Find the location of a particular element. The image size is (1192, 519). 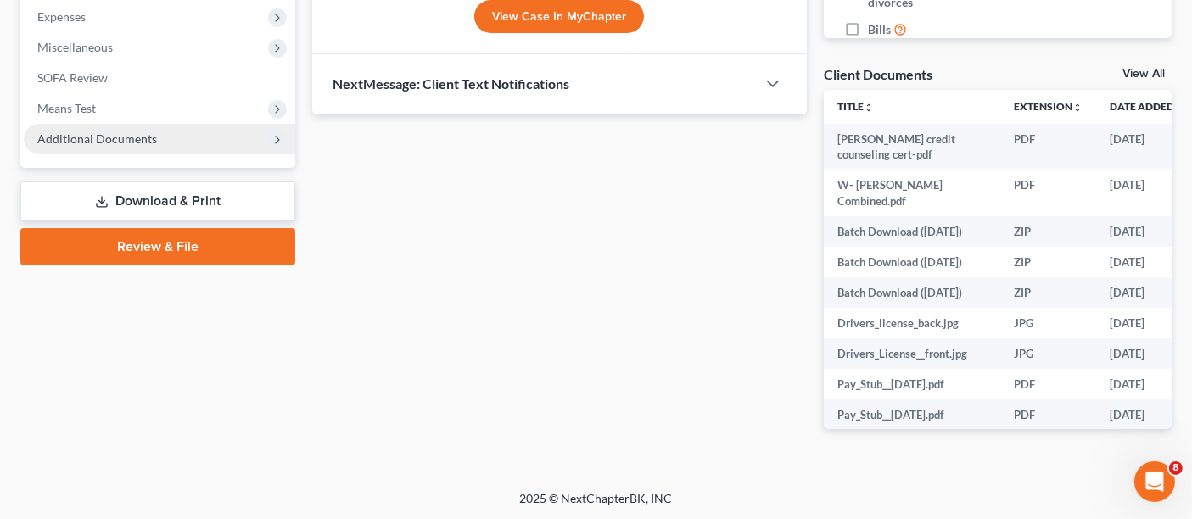

span: SOFA Review is located at coordinates (72, 77).